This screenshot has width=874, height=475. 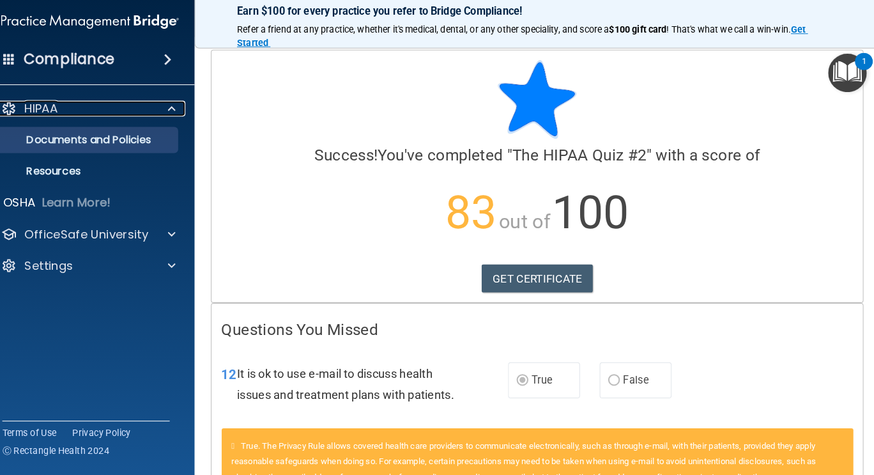 I want to click on span: Refer a friend at any practice, whether it's medical, dental, or any other speciality, and score a, so click(x=427, y=34).